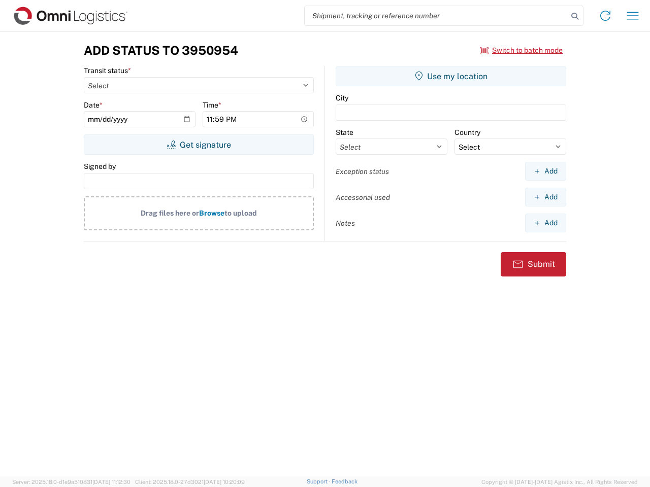 The width and height of the screenshot is (650, 487). What do you see at coordinates (71, 482) in the screenshot?
I see `span: Server: 2025.18.0-d1e9a510831` at bounding box center [71, 482].